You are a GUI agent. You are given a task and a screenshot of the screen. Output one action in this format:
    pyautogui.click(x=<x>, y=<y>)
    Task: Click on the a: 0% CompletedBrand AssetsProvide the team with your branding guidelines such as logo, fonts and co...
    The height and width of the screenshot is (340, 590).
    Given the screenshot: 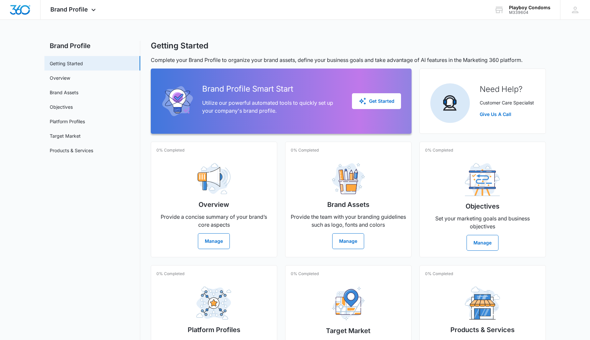 What is the action you would take?
    pyautogui.click(x=348, y=199)
    